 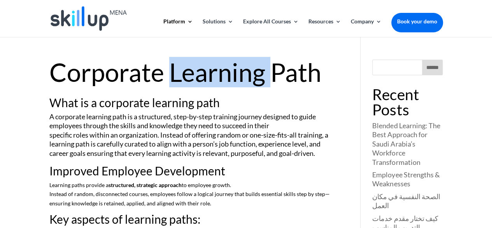 What do you see at coordinates (194, 138) in the screenshot?
I see `p: A corporate learning path is a structured, step-by-step training journey designed to guide employ...` at bounding box center [194, 138].